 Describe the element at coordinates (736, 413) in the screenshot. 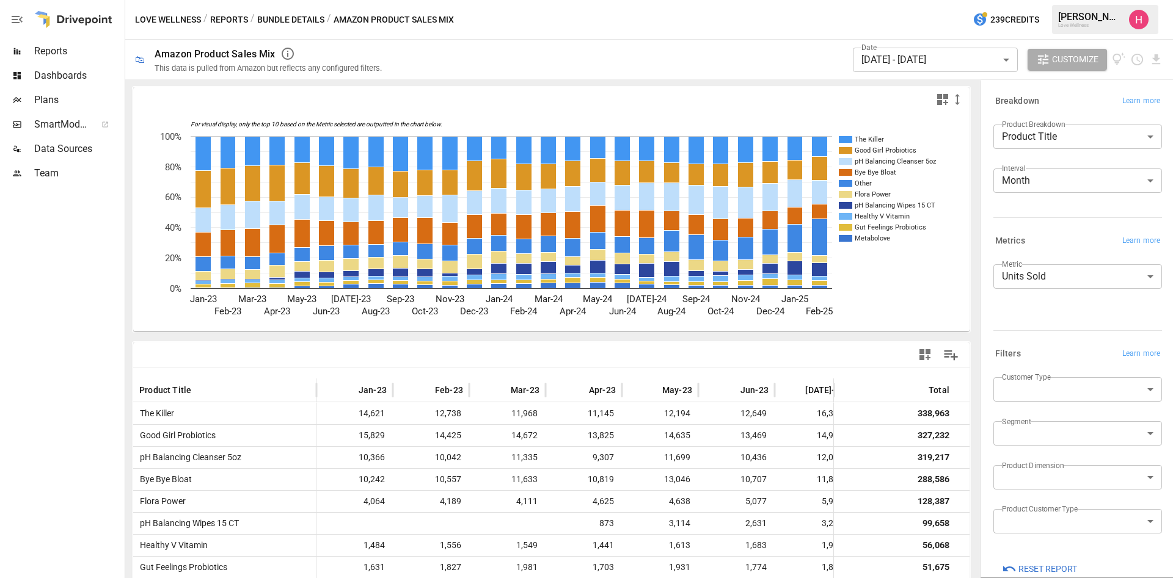

I see `span: 12,649` at that location.